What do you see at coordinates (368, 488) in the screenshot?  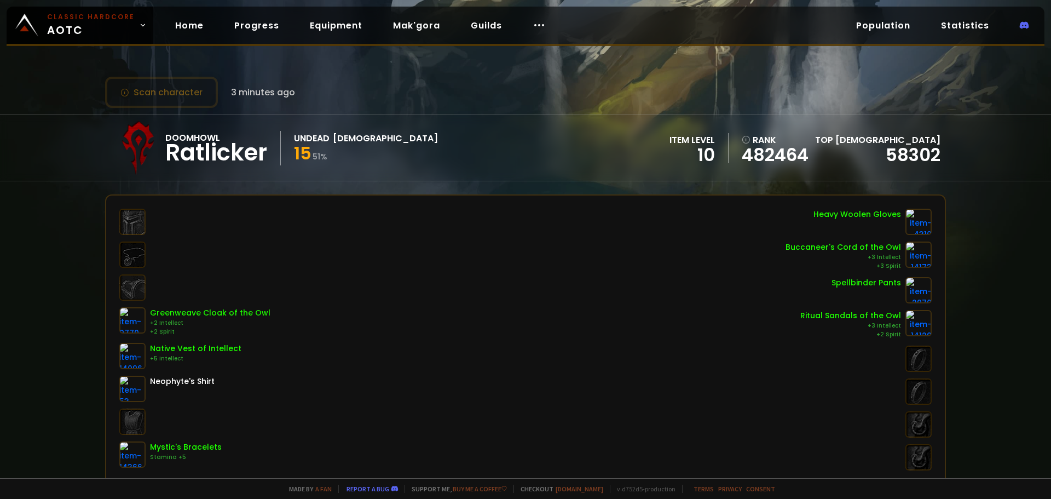 I see `a: Report a bug` at bounding box center [368, 488].